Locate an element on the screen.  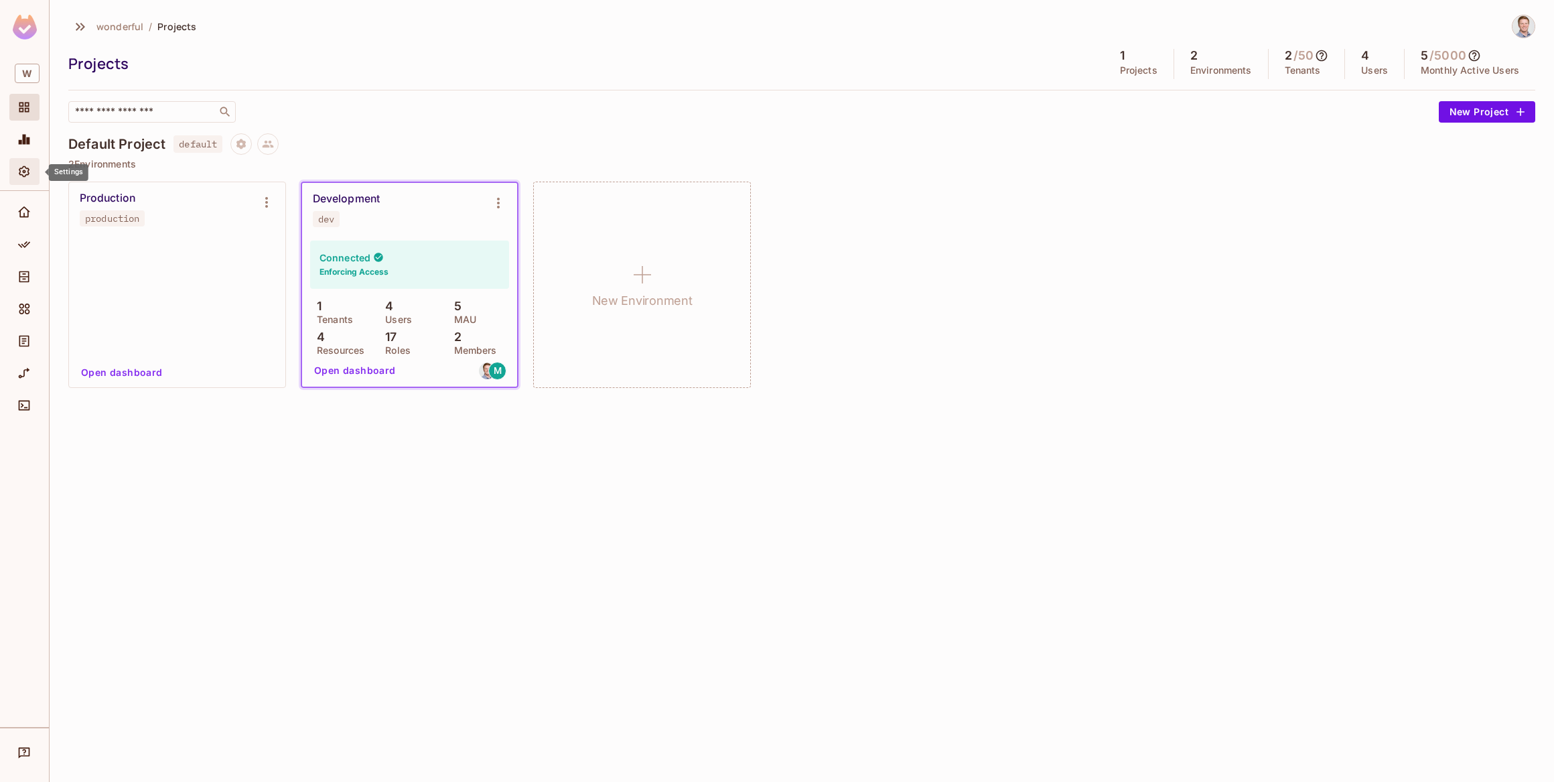
p: Resources is located at coordinates (337, 350).